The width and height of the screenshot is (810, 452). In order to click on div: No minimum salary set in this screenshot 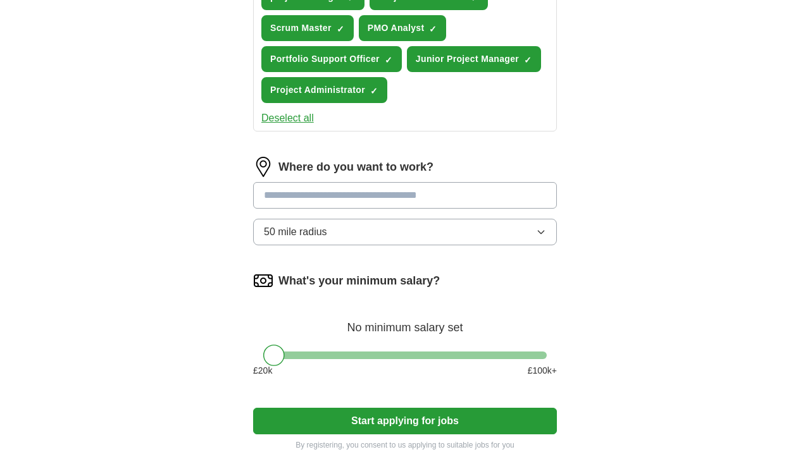, I will do `click(405, 321)`.